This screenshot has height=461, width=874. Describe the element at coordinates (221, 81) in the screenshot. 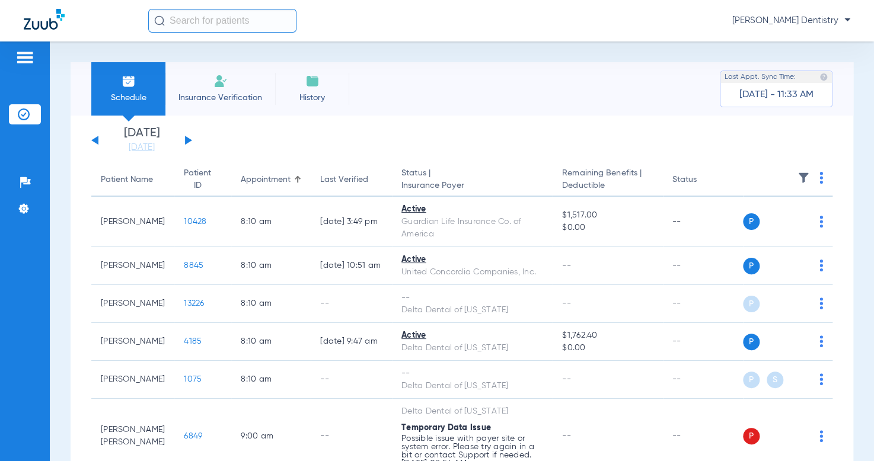

I see `img: Manual Insurance Verification` at that location.